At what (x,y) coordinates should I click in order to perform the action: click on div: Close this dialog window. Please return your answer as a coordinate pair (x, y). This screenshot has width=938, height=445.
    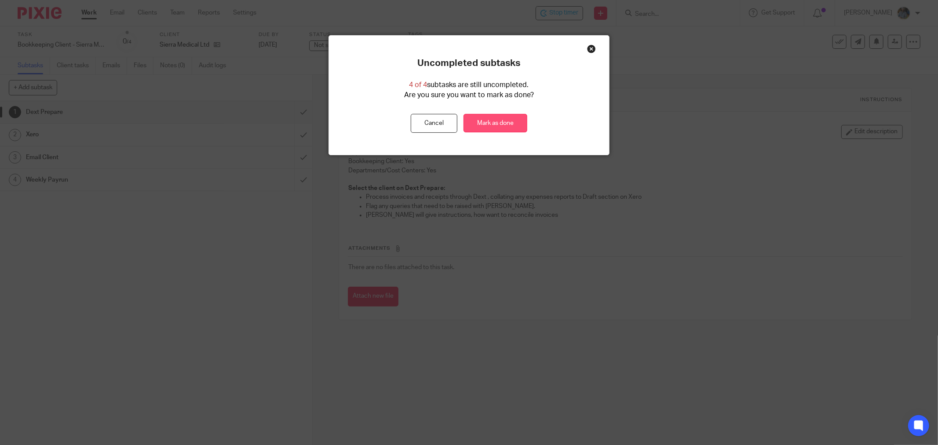
    Looking at the image, I should click on (591, 49).